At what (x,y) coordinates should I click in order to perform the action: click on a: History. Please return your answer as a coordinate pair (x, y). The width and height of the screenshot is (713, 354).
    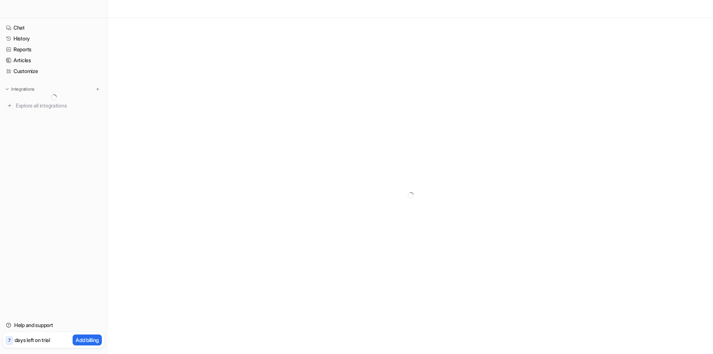
    Looking at the image, I should click on (54, 39).